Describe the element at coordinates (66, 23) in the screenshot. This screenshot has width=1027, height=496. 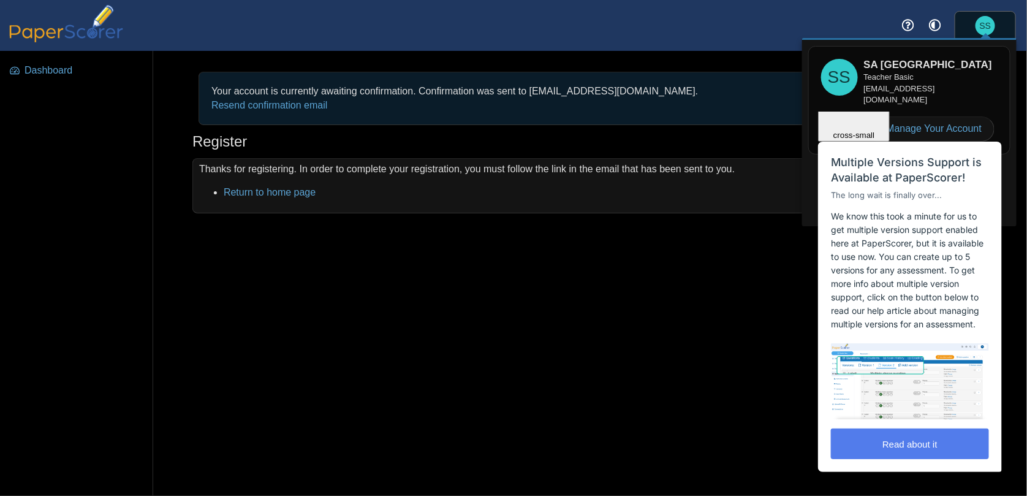
I see `img: PaperScorer` at that location.